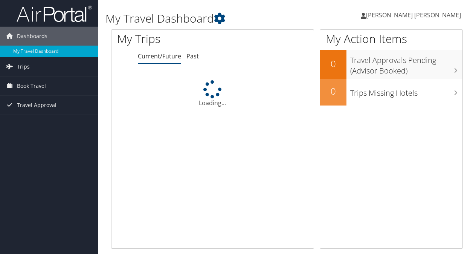 This screenshot has height=254, width=476. Describe the element at coordinates (391, 39) in the screenshot. I see `h1: My Action Items` at that location.